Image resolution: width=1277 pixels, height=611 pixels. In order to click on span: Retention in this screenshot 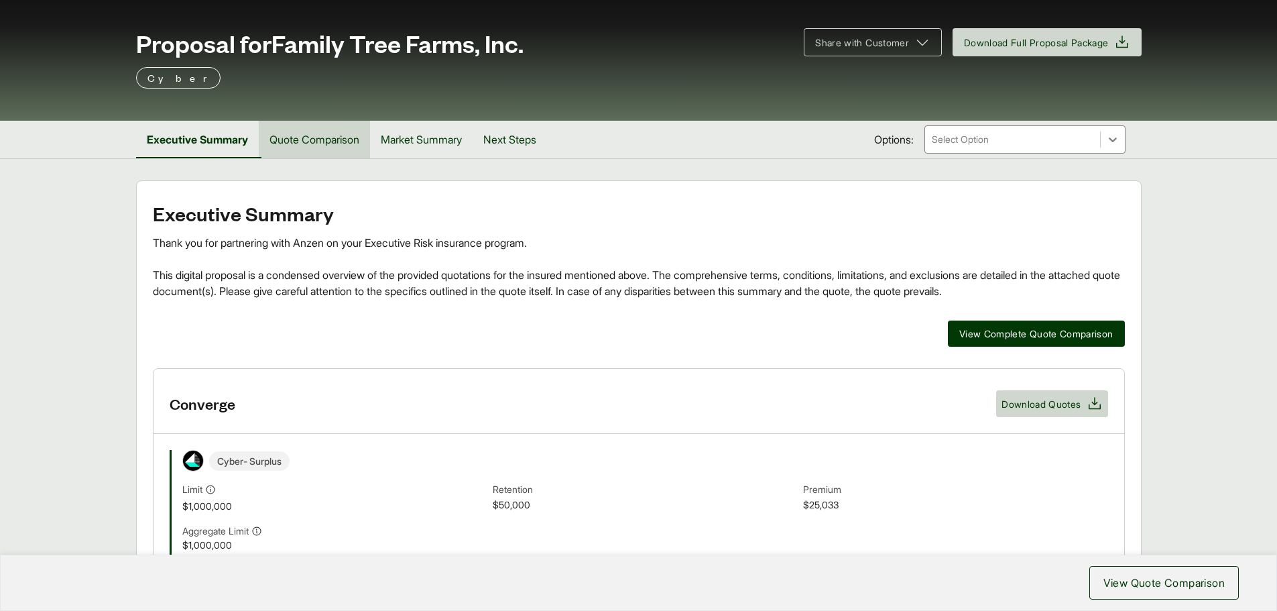, I will do `click(645, 489)`.